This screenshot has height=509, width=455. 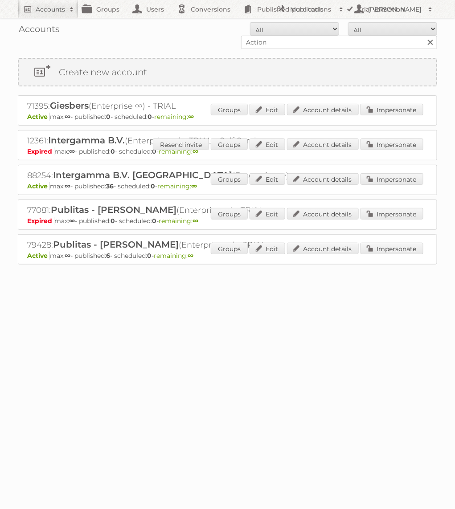 I want to click on h2: 71395: (Enterprise ∞) - TRIAL, so click(x=183, y=106).